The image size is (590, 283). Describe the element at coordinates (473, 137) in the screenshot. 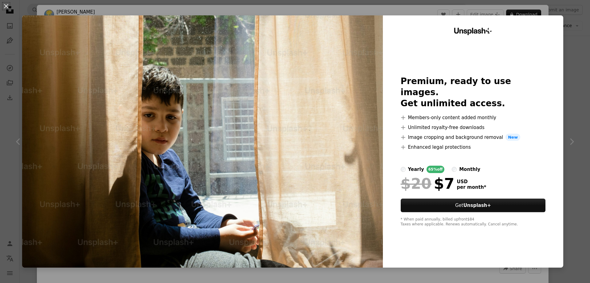

I see `li: Image cropping and background removal` at that location.